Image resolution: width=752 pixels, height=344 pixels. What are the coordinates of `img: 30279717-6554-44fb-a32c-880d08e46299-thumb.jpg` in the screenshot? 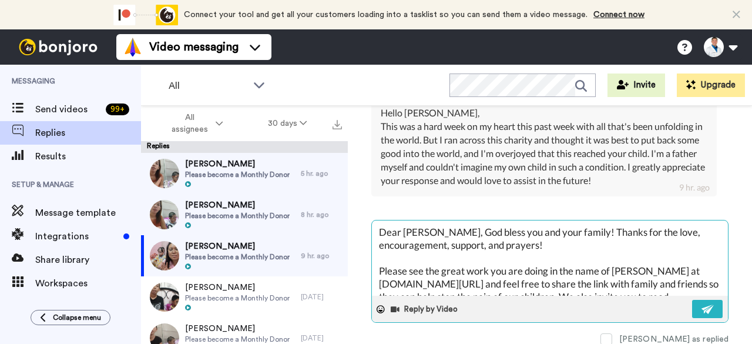 It's located at (164, 255).